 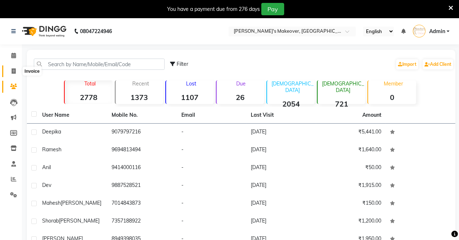 What do you see at coordinates (341, 104) in the screenshot?
I see `strong: 721` at bounding box center [341, 104].